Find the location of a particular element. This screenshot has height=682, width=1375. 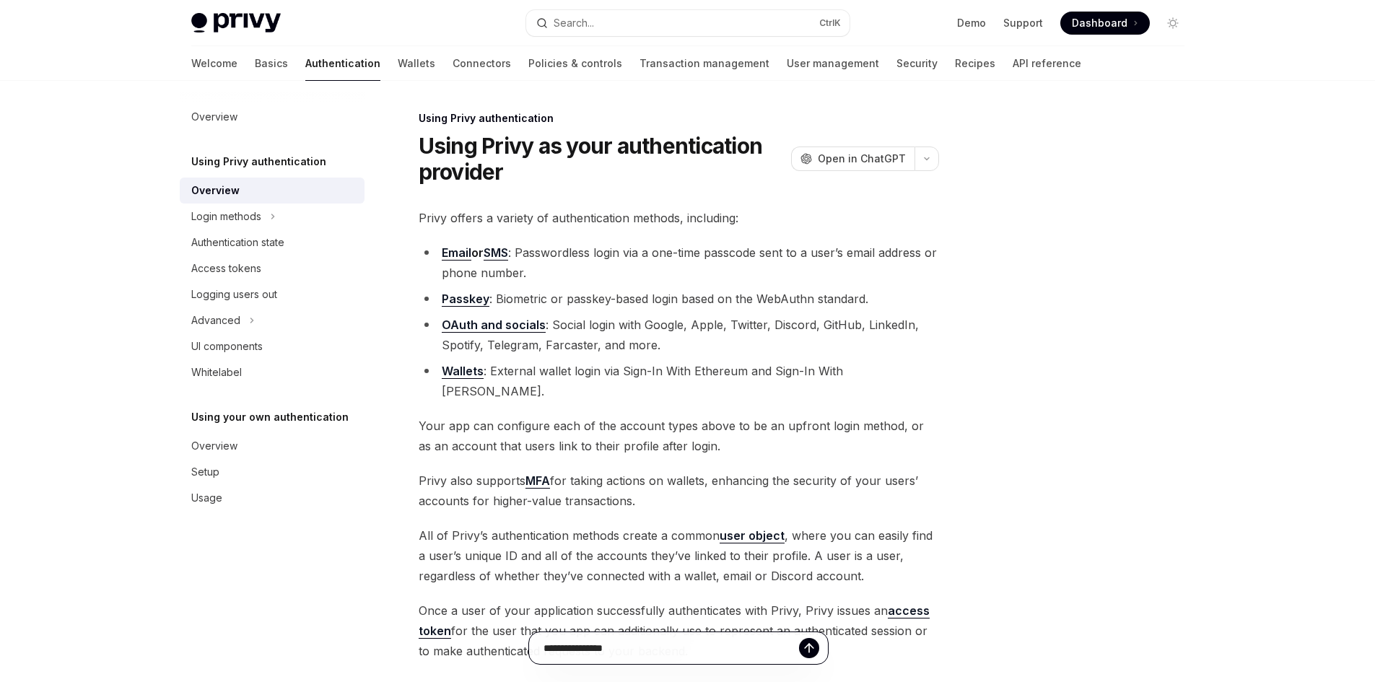

li: : Biometric or passkey-based login based on the WebAuthn standard. is located at coordinates (678, 299).